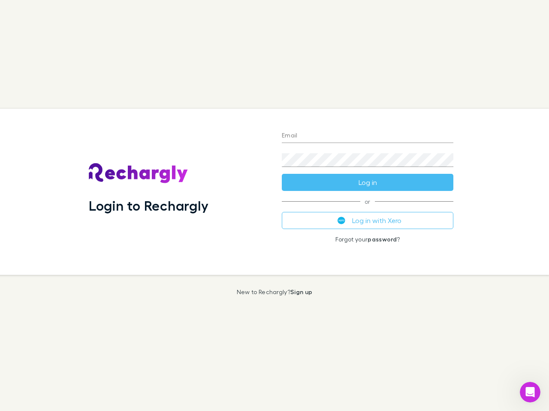  Describe the element at coordinates (274, 292) in the screenshot. I see `p: New to Rechargly?` at that location.